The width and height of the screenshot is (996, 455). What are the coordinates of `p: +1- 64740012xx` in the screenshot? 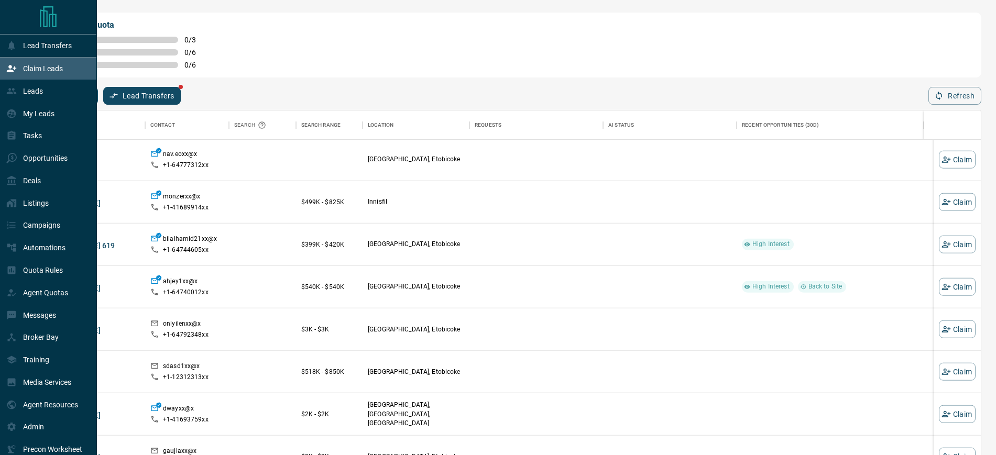 It's located at (185, 292).